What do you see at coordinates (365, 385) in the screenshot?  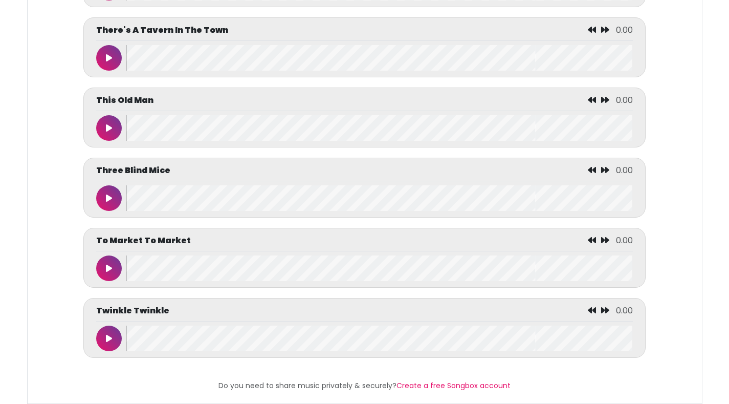 I see `p: Do you need to share music privately & securely?` at bounding box center [365, 385].